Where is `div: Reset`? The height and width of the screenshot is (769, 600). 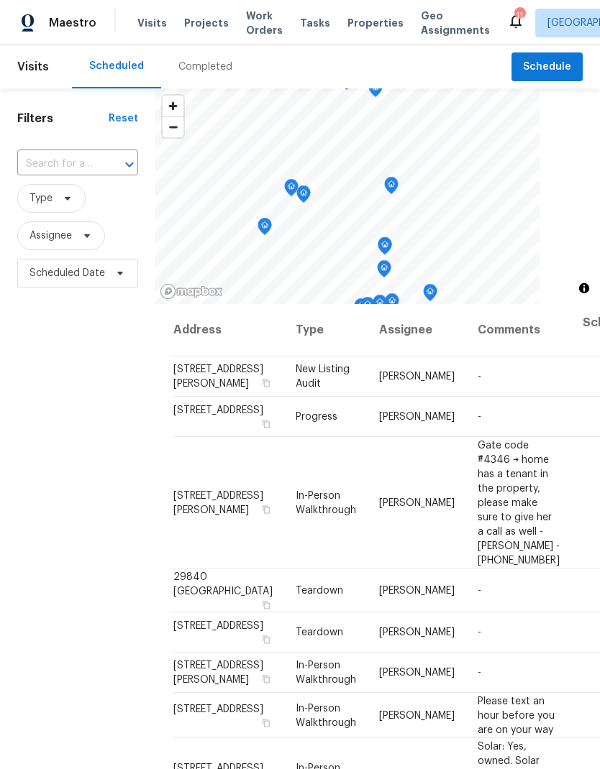
div: Reset is located at coordinates (123, 119).